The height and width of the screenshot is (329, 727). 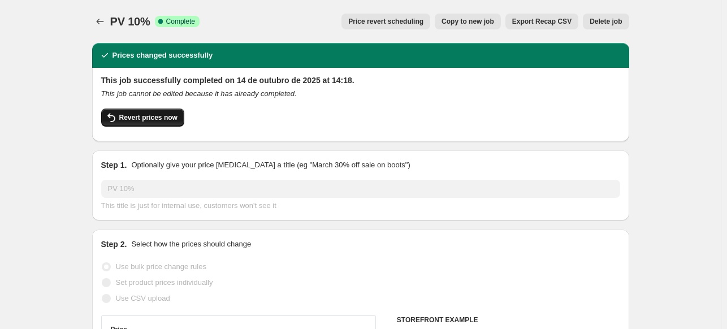 What do you see at coordinates (386, 21) in the screenshot?
I see `span: Price revert scheduling` at bounding box center [386, 21].